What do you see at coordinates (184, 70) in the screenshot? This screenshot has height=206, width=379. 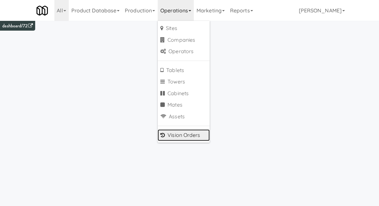 I see `a: Tablets` at bounding box center [184, 70].